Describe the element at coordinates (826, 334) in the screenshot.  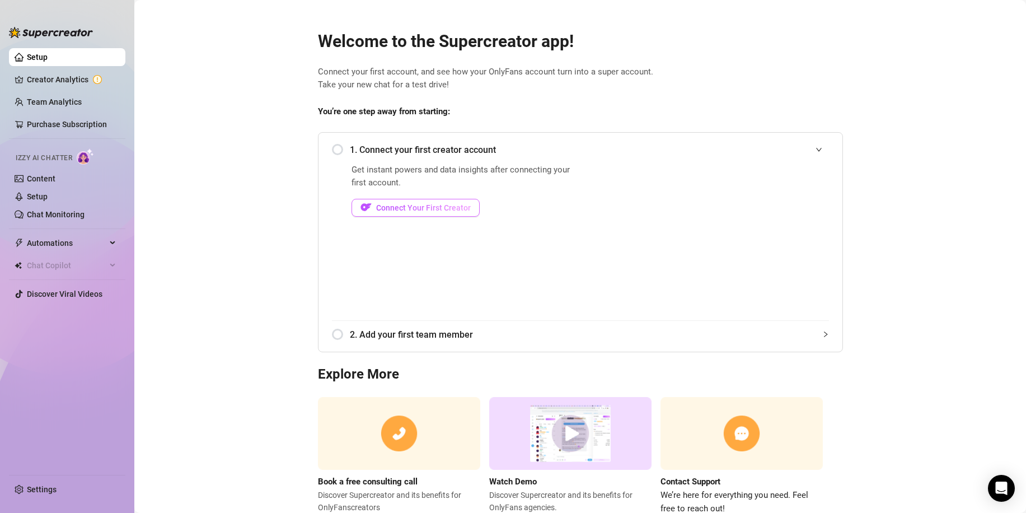
I see `span: collapsed` at that location.